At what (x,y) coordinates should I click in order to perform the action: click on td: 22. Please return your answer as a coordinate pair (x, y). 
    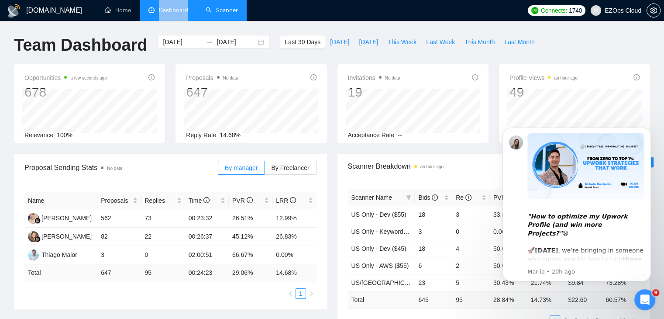
    Looking at the image, I should click on (163, 237).